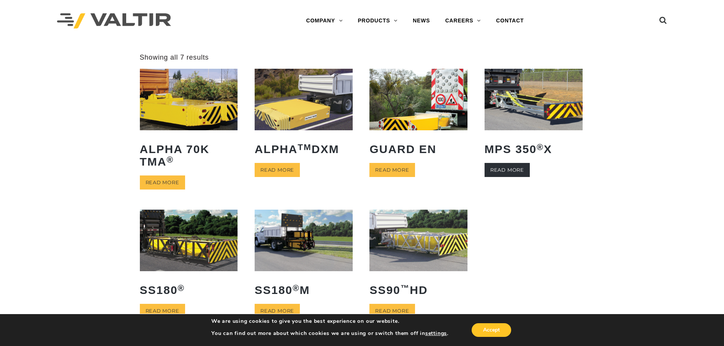 Image resolution: width=724 pixels, height=346 pixels. I want to click on a: SS180®, so click(189, 256).